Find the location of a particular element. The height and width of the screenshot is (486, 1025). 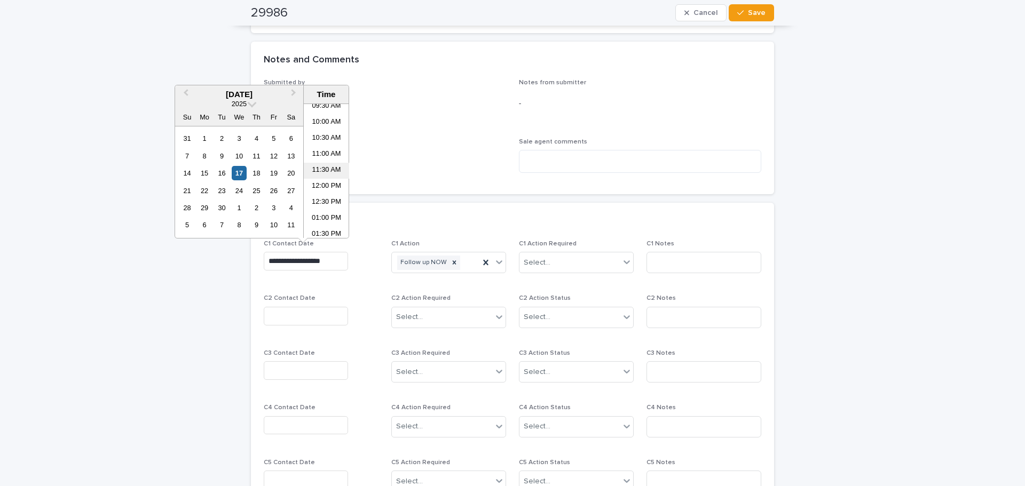

div: Choose Saturday, October 4th, 2025 is located at coordinates (291, 208).